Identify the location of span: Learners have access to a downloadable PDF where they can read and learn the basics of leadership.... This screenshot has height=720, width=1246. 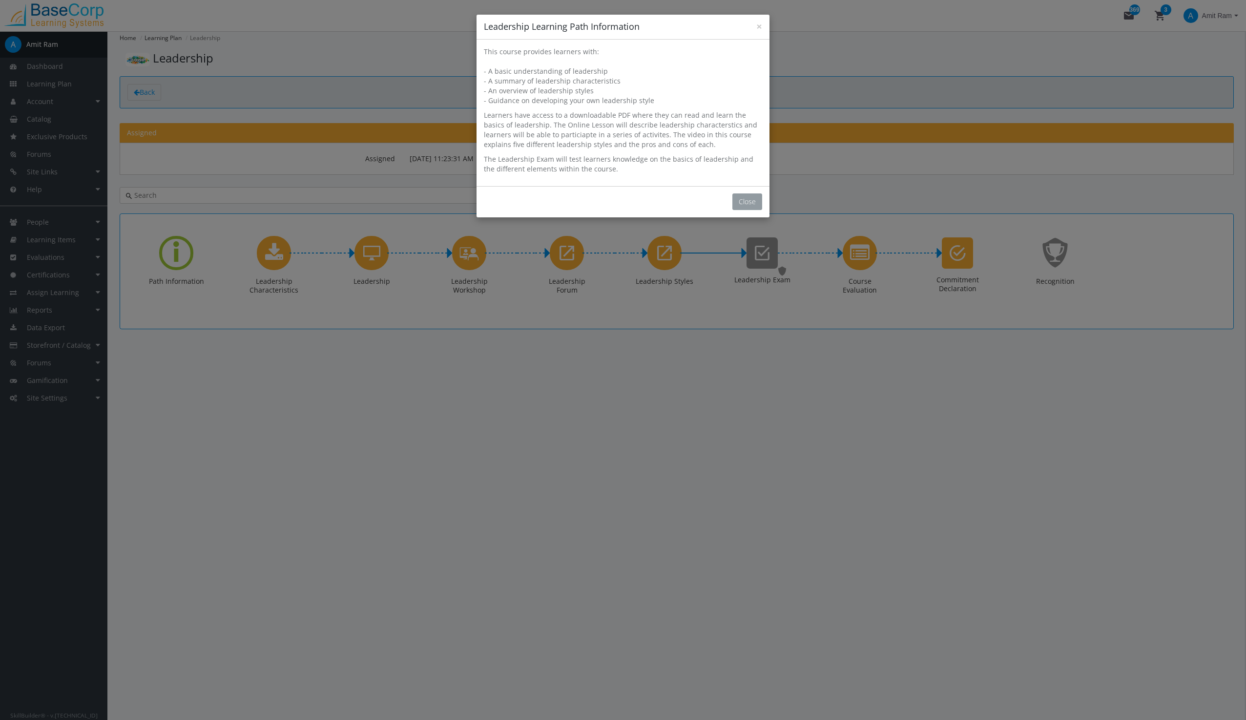
(620, 129).